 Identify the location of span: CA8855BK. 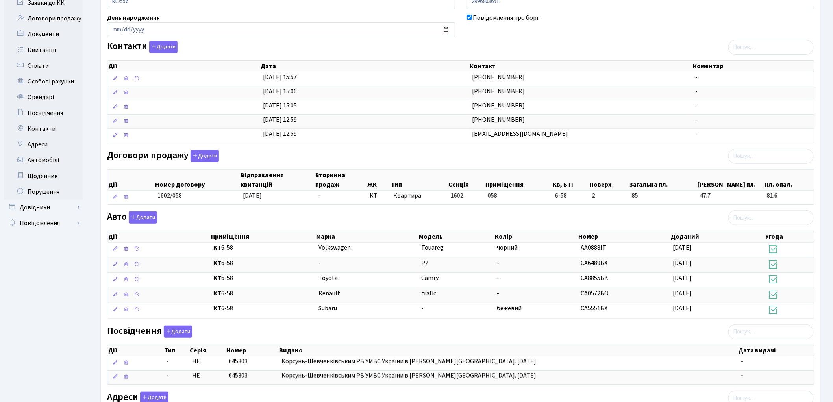
(595, 278).